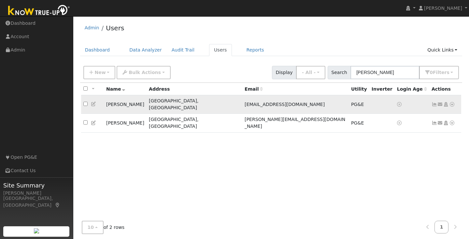 This screenshot has height=239, width=469. Describe the element at coordinates (442, 227) in the screenshot. I see `a: 1` at that location.